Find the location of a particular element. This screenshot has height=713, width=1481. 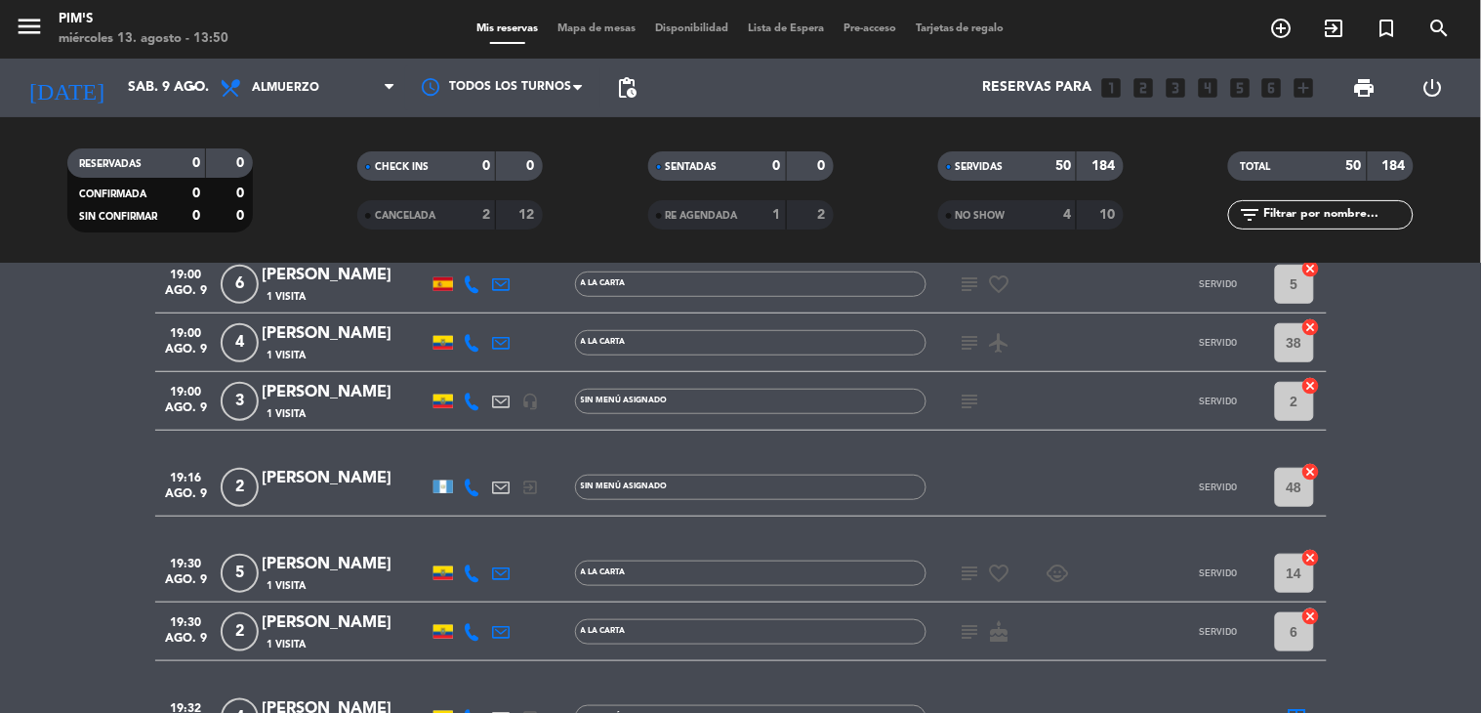

span: TOTAL is located at coordinates (1255, 167).